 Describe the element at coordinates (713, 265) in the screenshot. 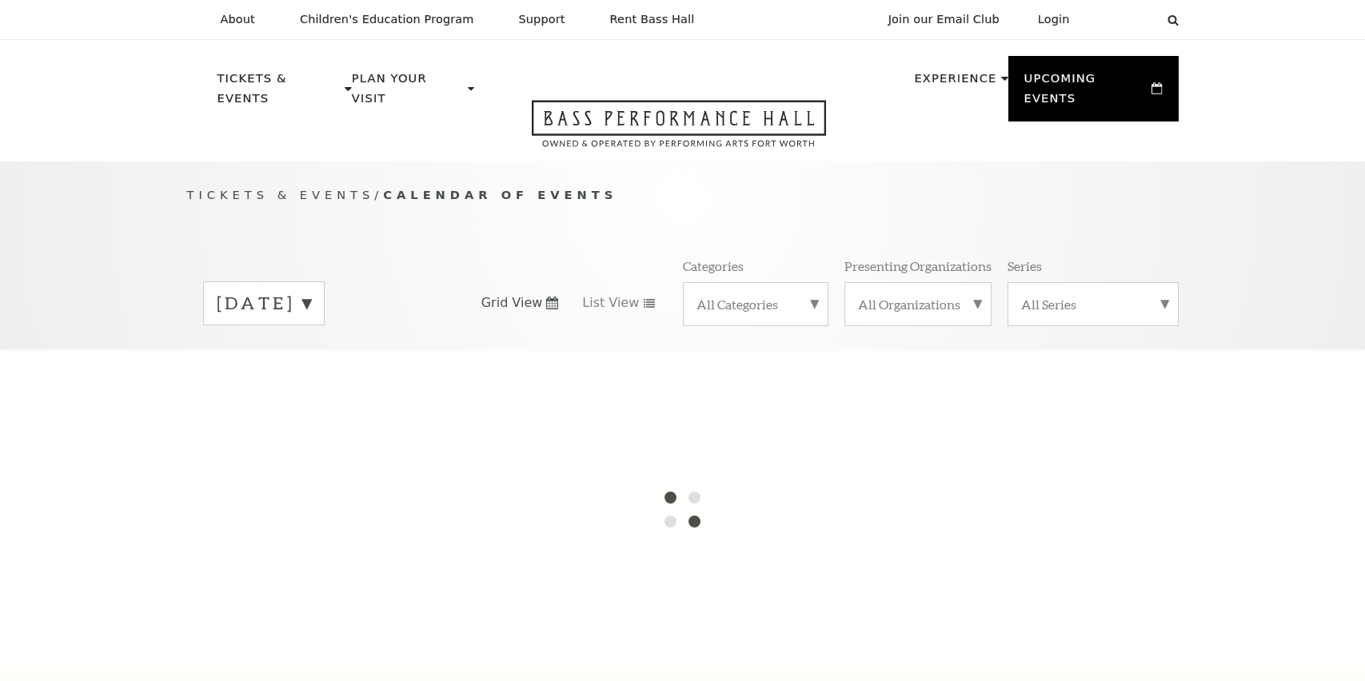

I see `p: Categories` at that location.